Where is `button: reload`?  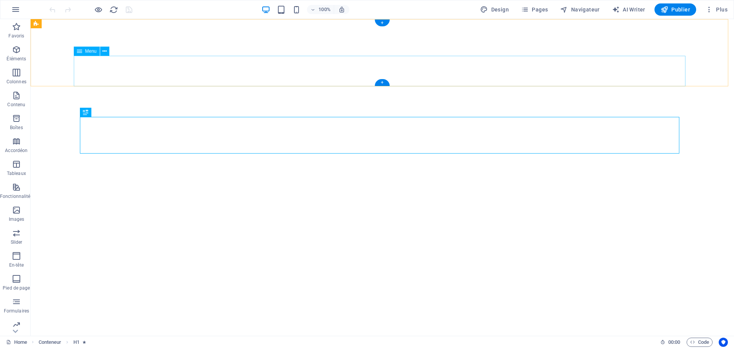
button: reload is located at coordinates (114, 10).